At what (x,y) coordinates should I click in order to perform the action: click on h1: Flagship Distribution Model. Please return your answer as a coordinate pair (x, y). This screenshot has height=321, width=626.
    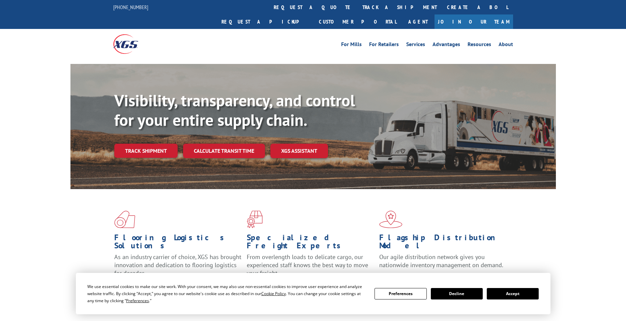
    Looking at the image, I should click on (443, 244).